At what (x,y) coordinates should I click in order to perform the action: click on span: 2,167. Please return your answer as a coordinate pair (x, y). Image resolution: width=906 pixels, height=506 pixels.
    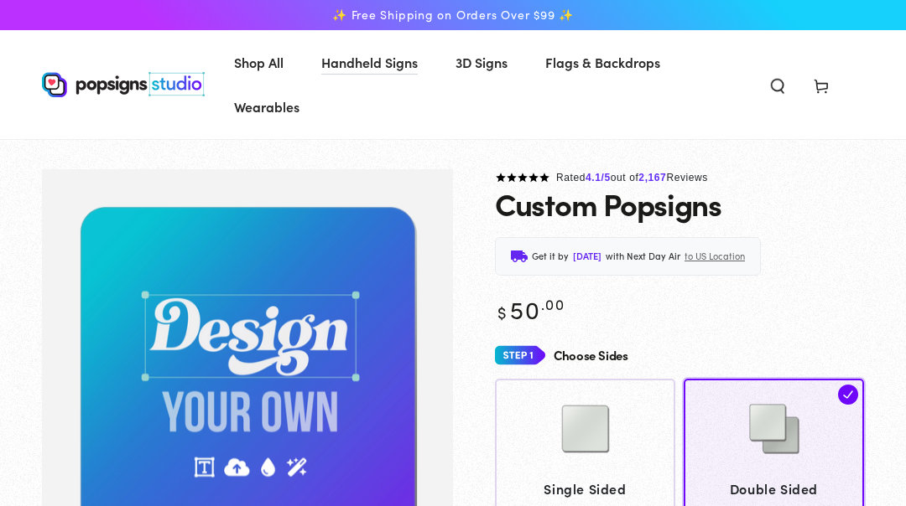
    Looking at the image, I should click on (651, 178).